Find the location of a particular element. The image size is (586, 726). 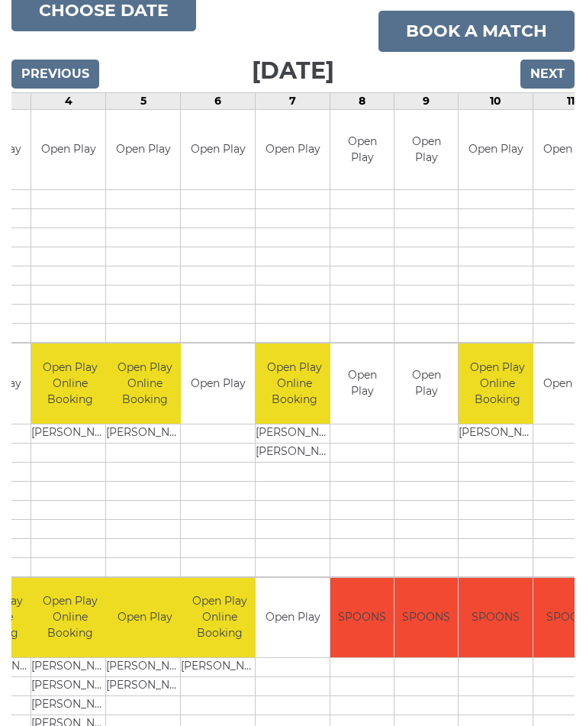

td: 7 is located at coordinates (293, 101).